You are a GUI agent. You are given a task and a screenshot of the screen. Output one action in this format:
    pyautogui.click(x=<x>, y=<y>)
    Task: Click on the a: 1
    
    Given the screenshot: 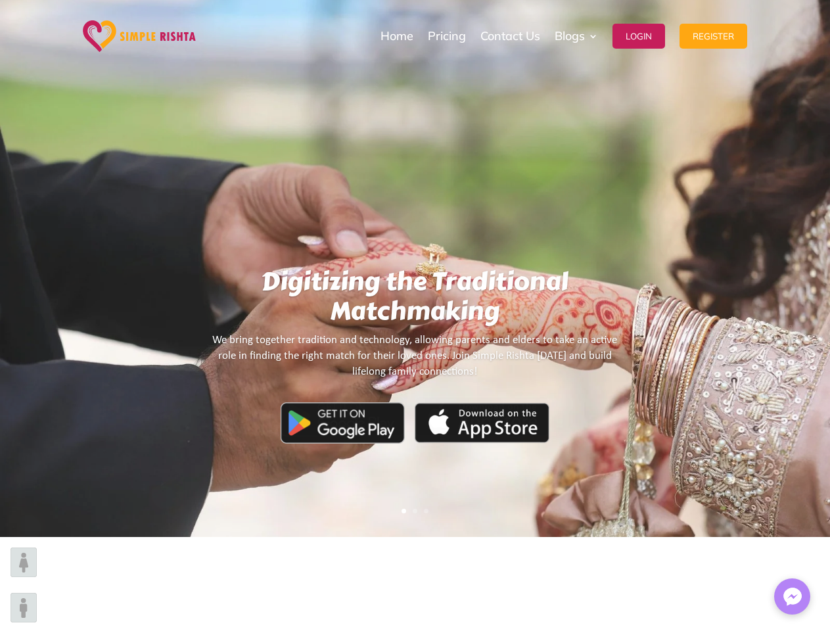 What is the action you would take?
    pyautogui.click(x=404, y=511)
    